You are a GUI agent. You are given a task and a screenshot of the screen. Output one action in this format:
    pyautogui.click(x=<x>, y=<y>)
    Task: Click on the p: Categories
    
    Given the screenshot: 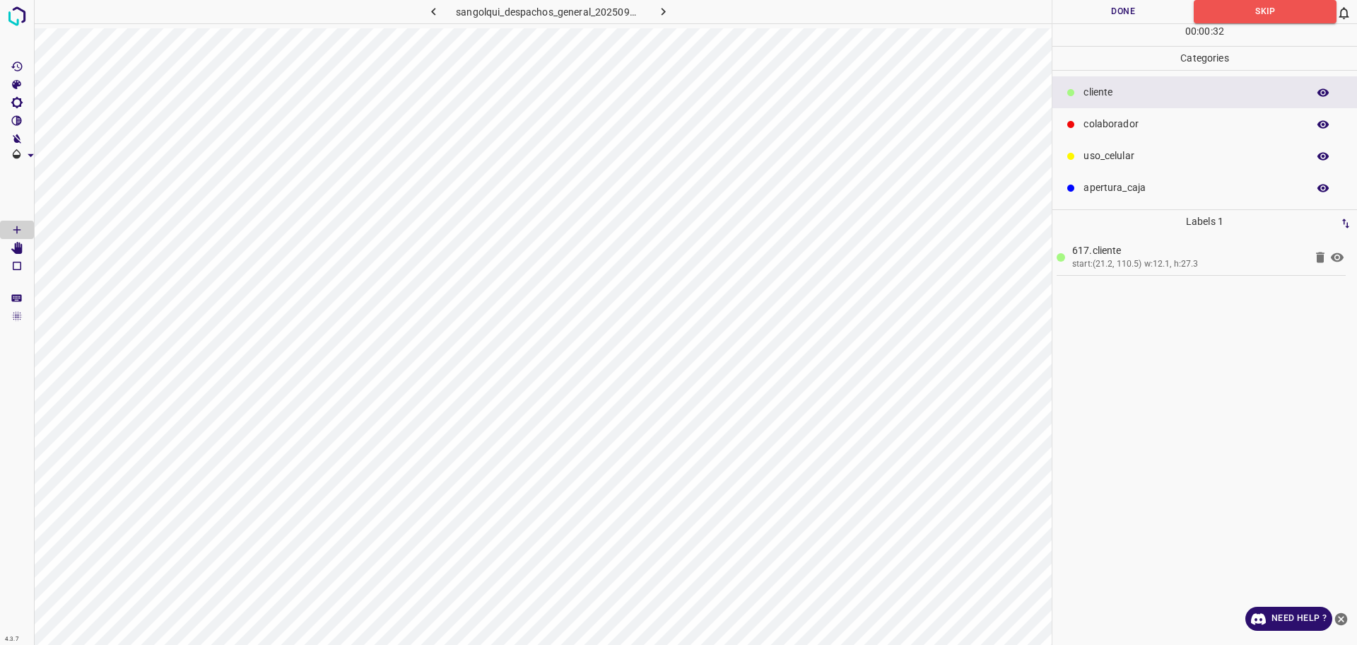 What is the action you would take?
    pyautogui.click(x=1204, y=58)
    